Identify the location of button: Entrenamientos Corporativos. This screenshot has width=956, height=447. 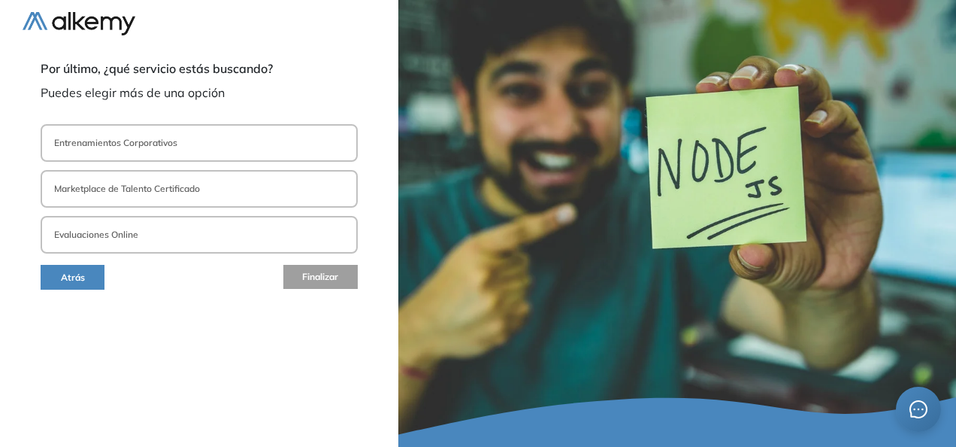
(199, 143).